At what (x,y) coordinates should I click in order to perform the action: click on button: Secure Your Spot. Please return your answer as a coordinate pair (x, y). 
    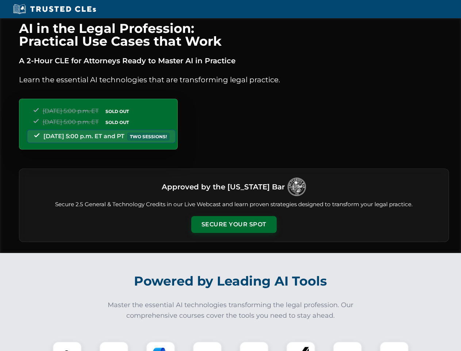
    Looking at the image, I should click on (234, 224).